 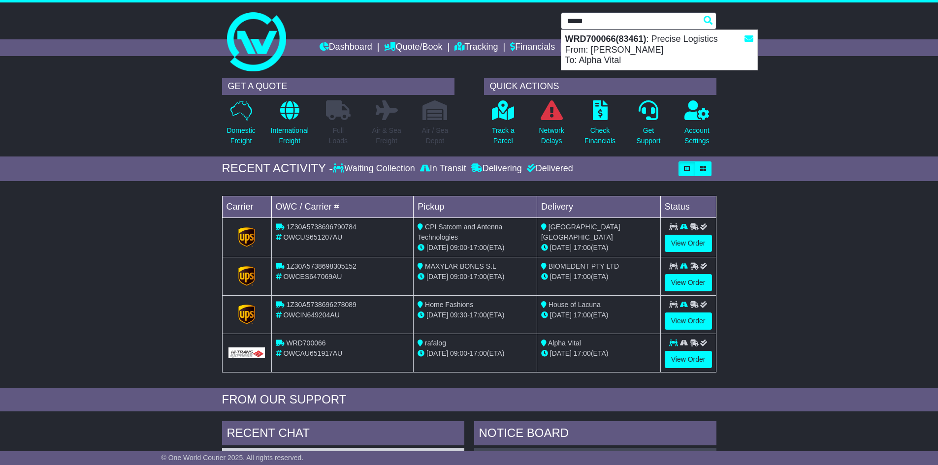 What do you see at coordinates (247, 207) in the screenshot?
I see `td: Carrier` at bounding box center [247, 207].